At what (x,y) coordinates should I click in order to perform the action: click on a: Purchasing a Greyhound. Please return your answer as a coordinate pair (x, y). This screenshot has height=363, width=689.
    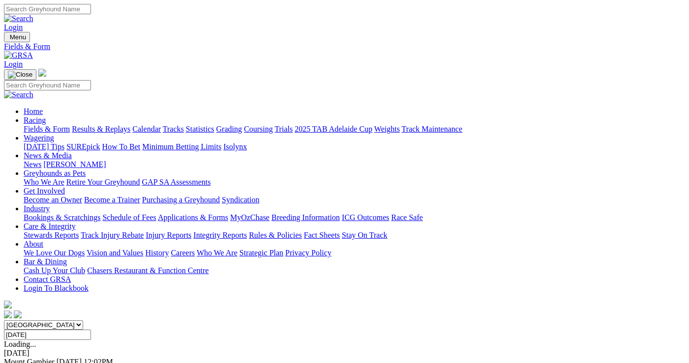
    Looking at the image, I should click on (181, 200).